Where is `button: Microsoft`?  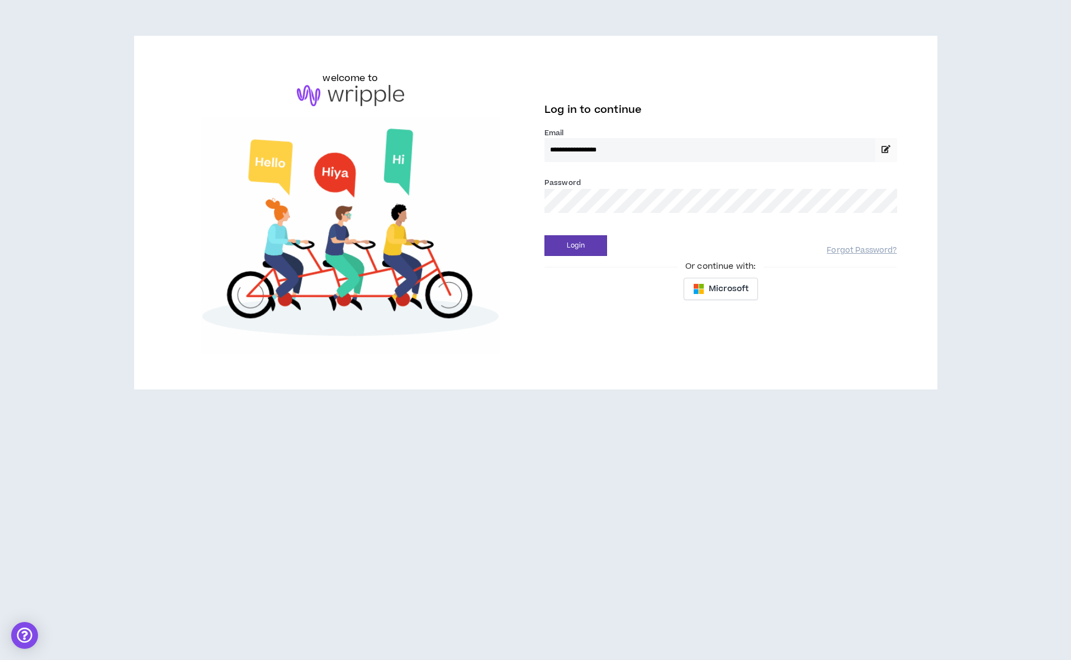
button: Microsoft is located at coordinates (720, 289).